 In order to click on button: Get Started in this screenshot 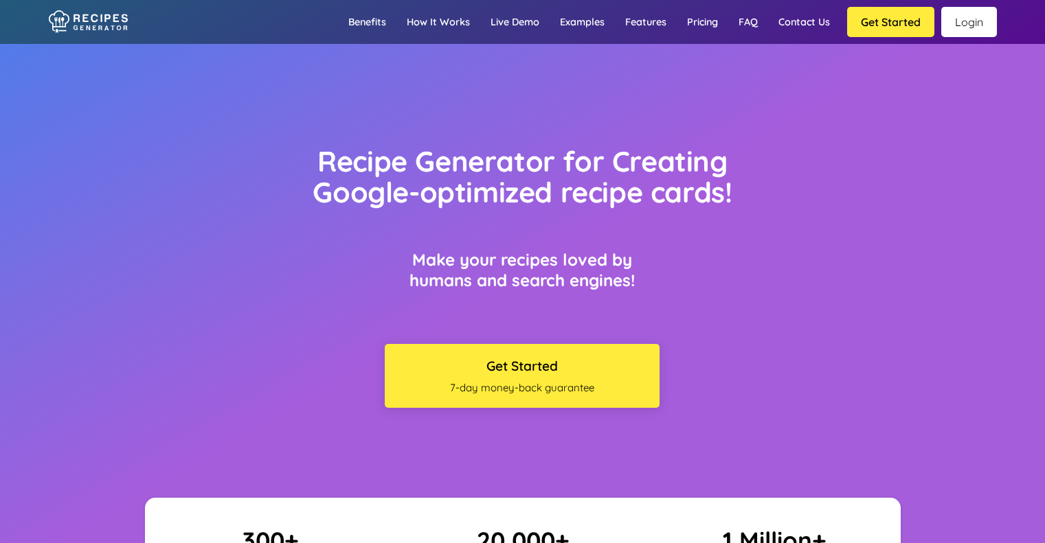, I will do `click(890, 22)`.